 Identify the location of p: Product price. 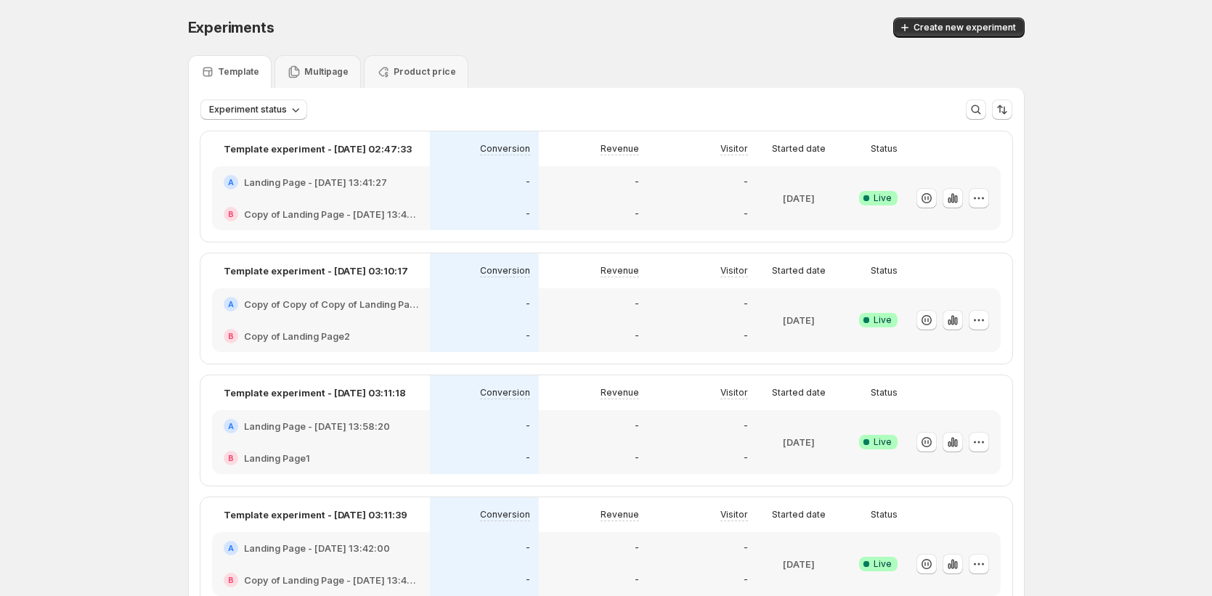
(425, 72).